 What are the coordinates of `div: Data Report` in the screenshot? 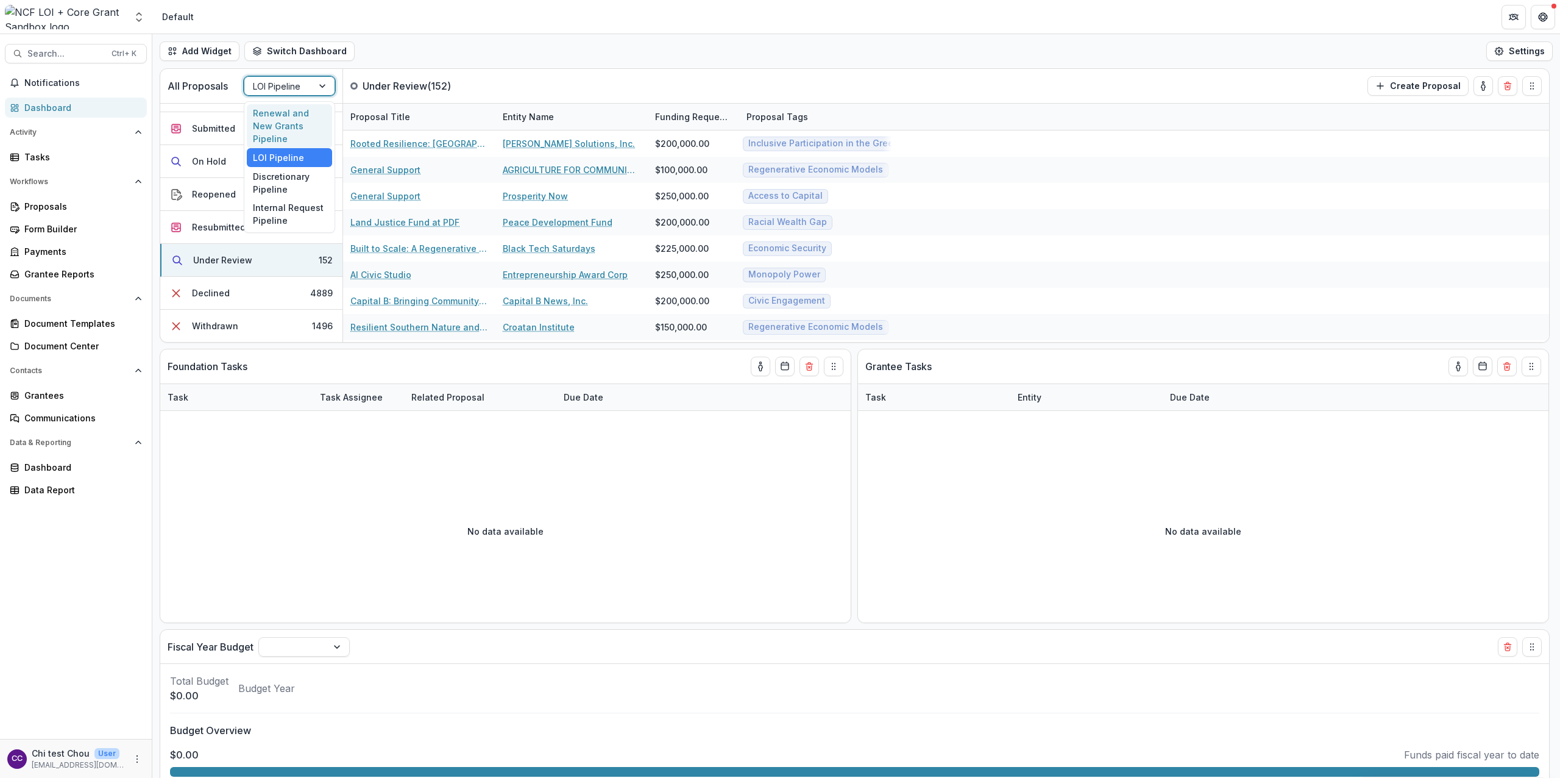 It's located at (80, 489).